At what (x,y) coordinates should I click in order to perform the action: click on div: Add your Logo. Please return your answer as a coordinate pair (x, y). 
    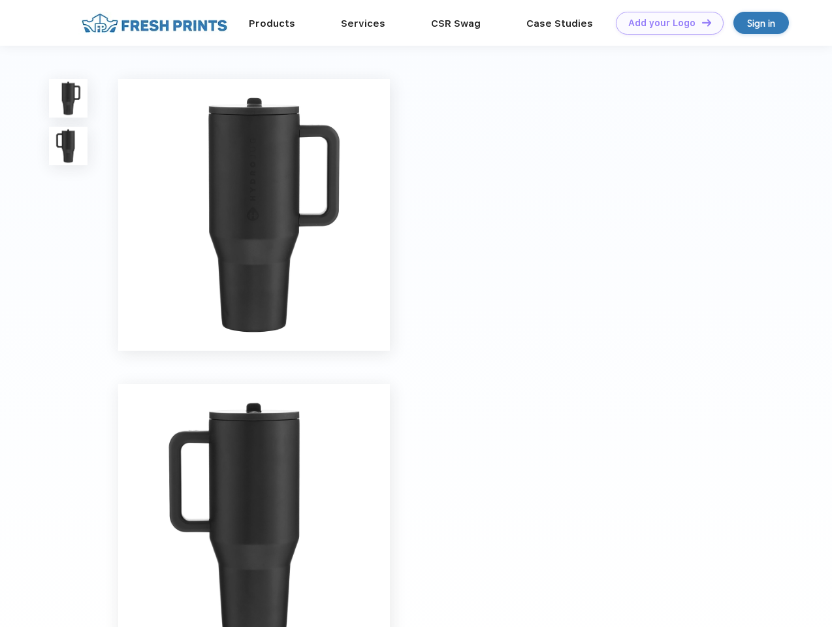
    Looking at the image, I should click on (662, 23).